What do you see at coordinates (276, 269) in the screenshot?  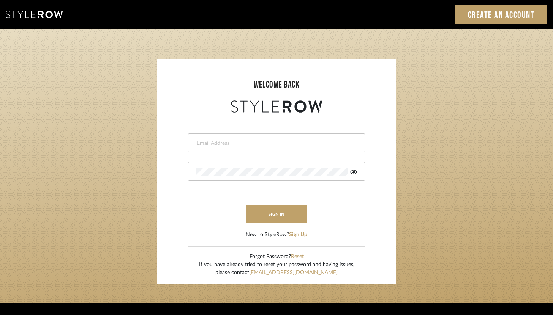 I see `div: If you have already tried to reset your password and having issues, please contact` at bounding box center [276, 269].